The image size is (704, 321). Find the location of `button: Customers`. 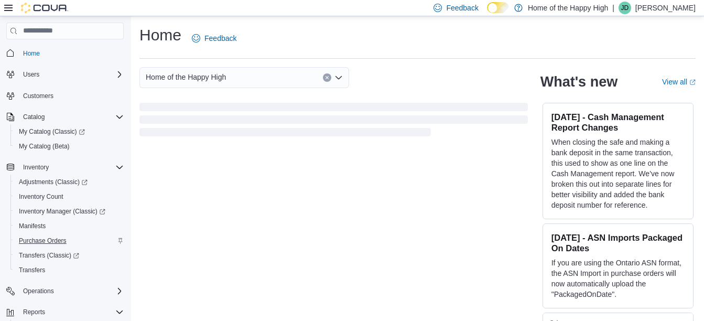

button: Customers is located at coordinates (65, 95).